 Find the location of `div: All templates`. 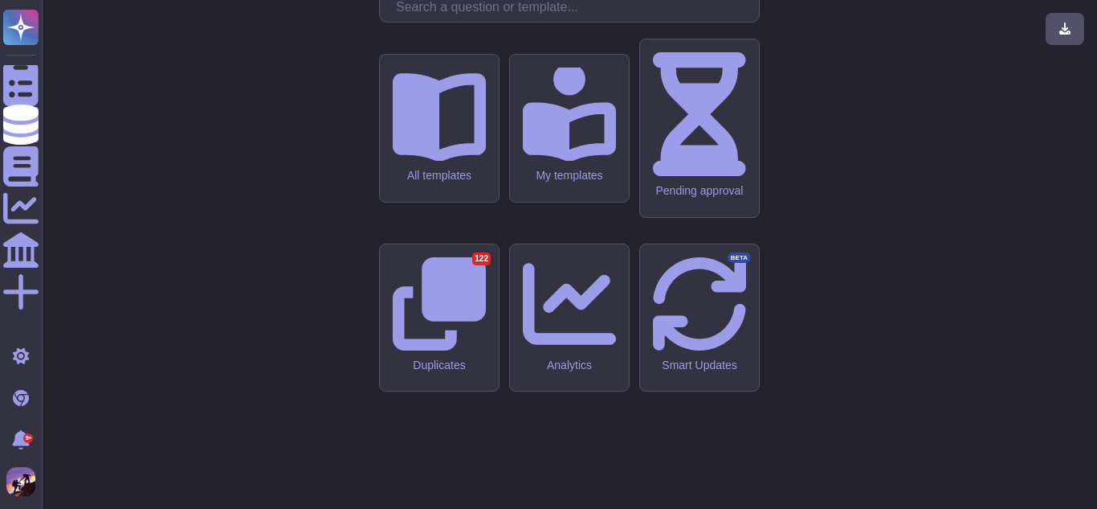

div: All templates is located at coordinates (439, 175).